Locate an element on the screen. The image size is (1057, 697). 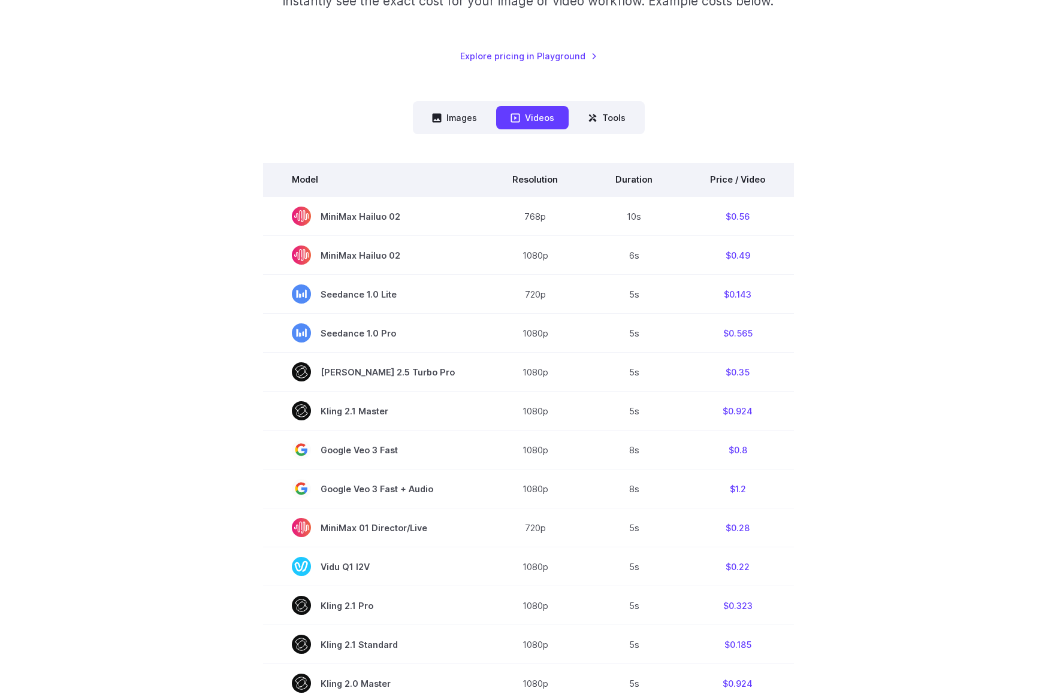
th: Model is located at coordinates (373, 180).